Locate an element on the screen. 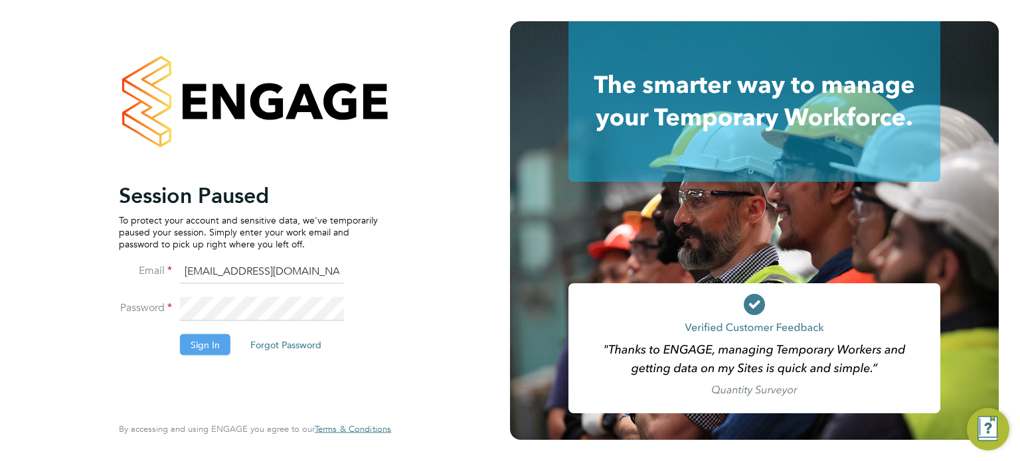 The height and width of the screenshot is (461, 1020). button: Sign In is located at coordinates (205, 345).